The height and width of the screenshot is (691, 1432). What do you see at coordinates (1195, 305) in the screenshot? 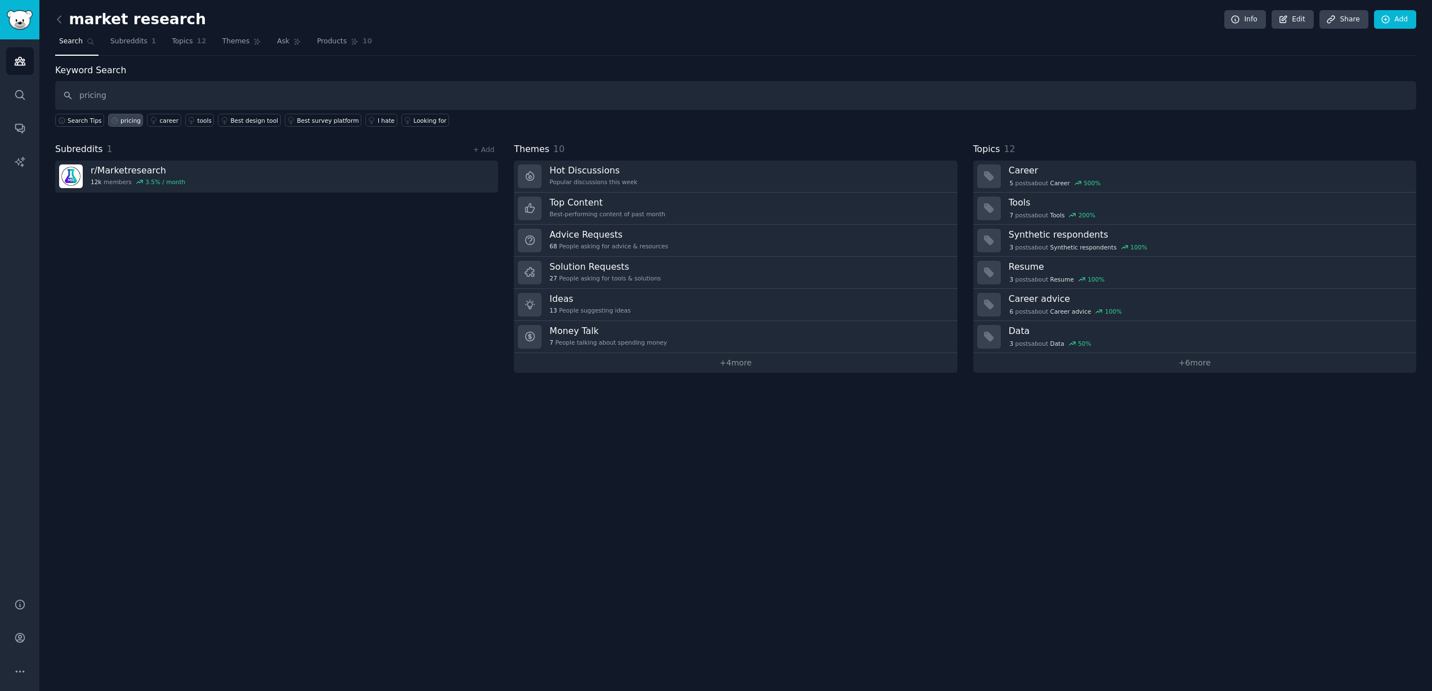
I see `a: Career advice6postsaboutCareer advice100%` at bounding box center [1195, 305].